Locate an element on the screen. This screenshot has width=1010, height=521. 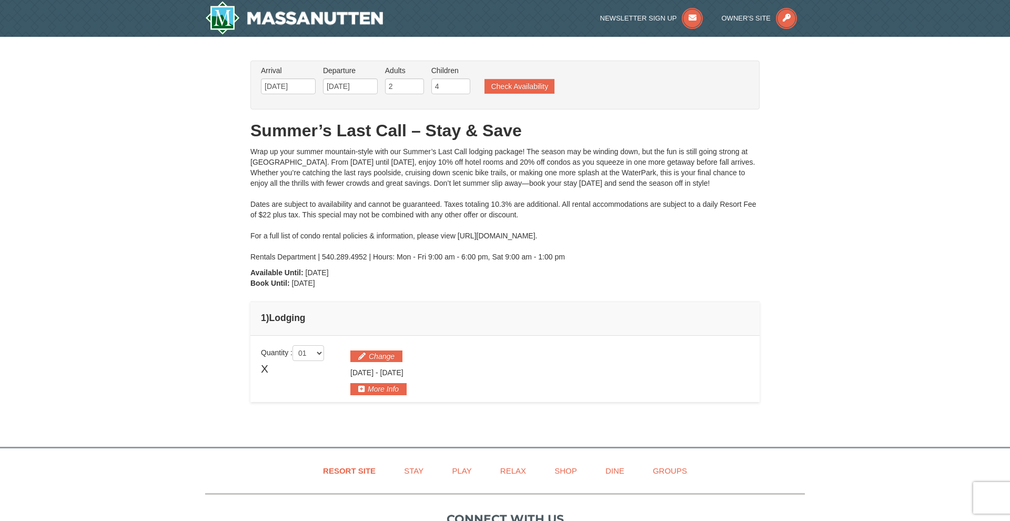
a: Newsletter Sign Up is located at coordinates (652, 18).